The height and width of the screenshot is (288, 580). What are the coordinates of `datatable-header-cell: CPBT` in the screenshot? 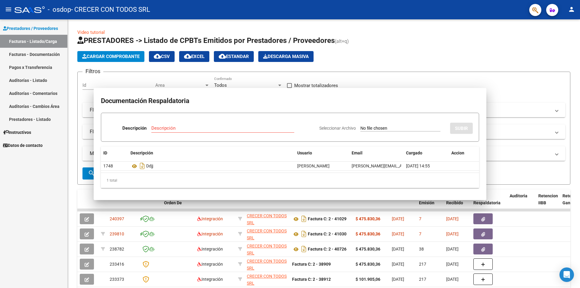 It's located at (321, 203).